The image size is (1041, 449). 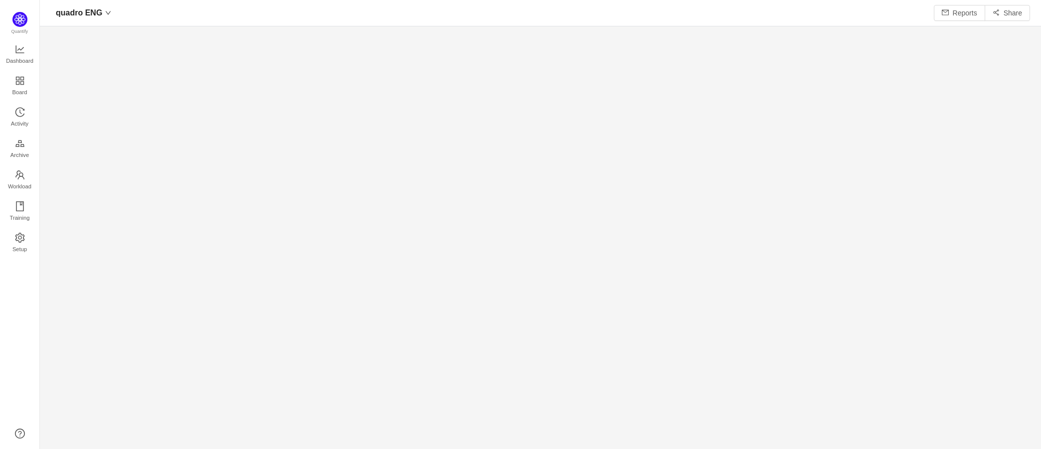 What do you see at coordinates (20, 92) in the screenshot?
I see `span: Board` at bounding box center [20, 92].